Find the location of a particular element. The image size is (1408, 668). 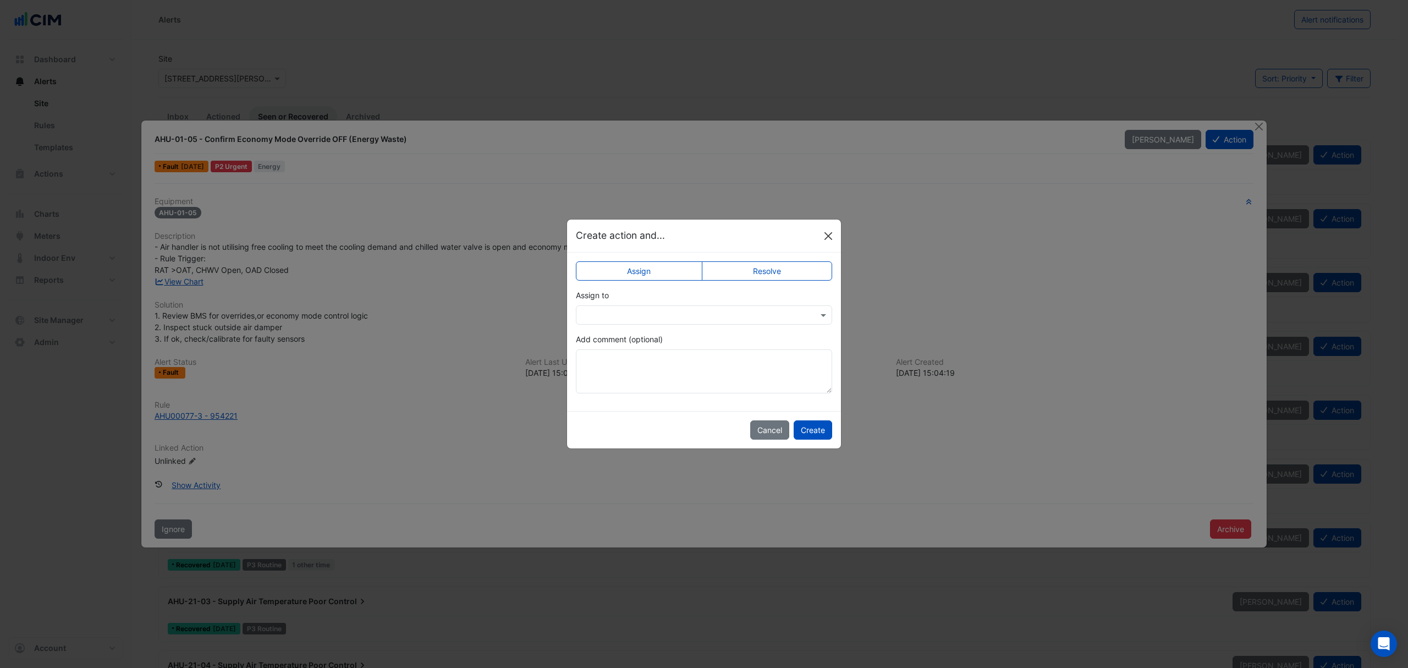

label: Add comment (optional) is located at coordinates (619, 339).